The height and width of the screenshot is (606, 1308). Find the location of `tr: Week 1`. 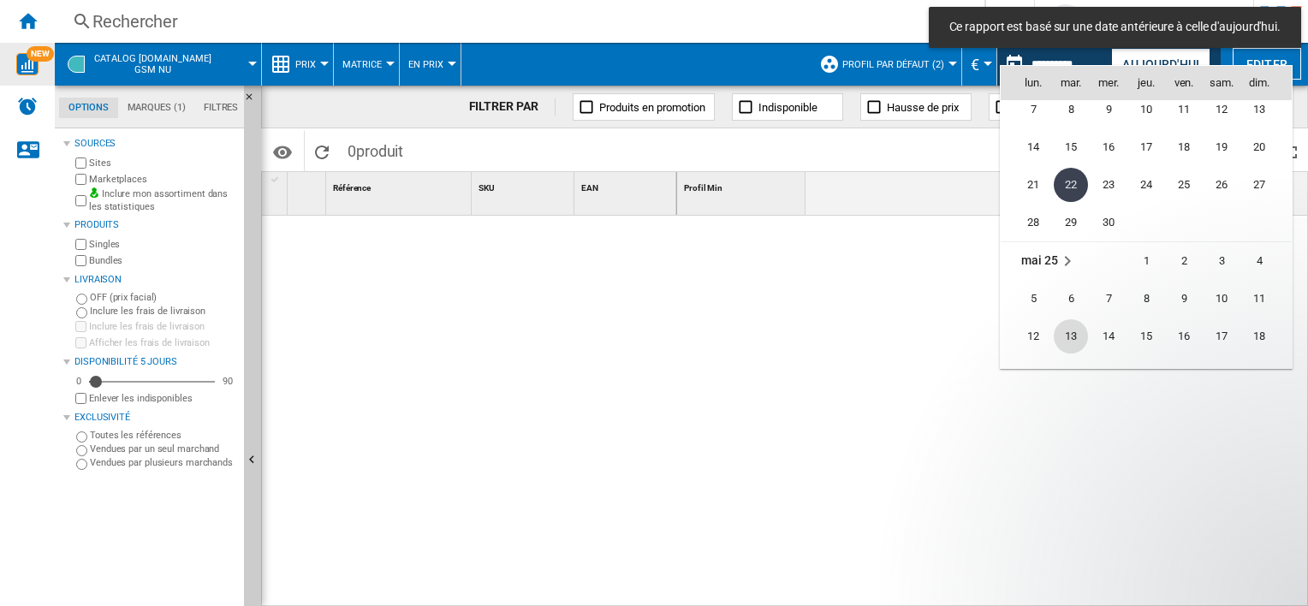

tr: Week 1 is located at coordinates (1146, 260).